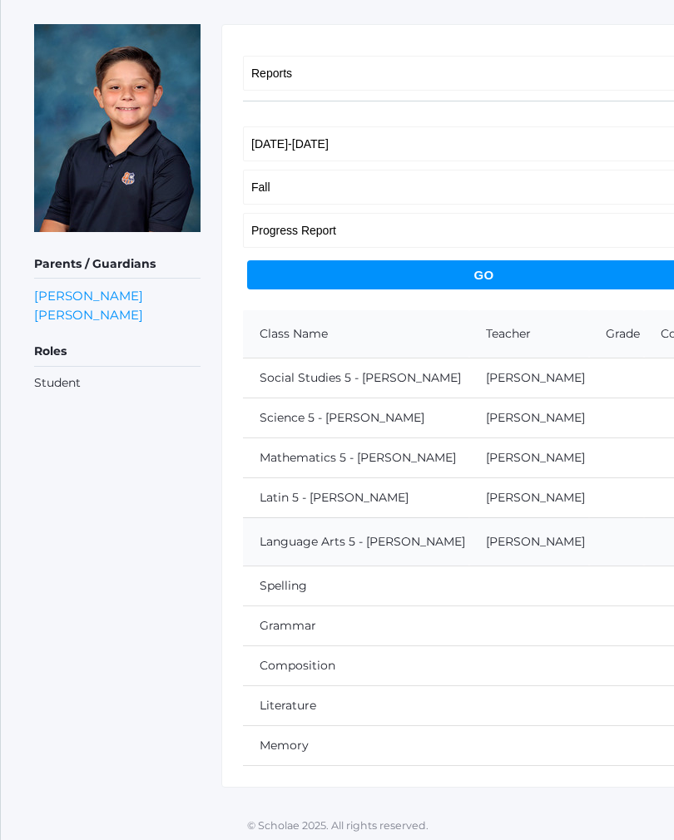 The height and width of the screenshot is (840, 674). What do you see at coordinates (529, 334) in the screenshot?
I see `th: Teacher` at bounding box center [529, 334].